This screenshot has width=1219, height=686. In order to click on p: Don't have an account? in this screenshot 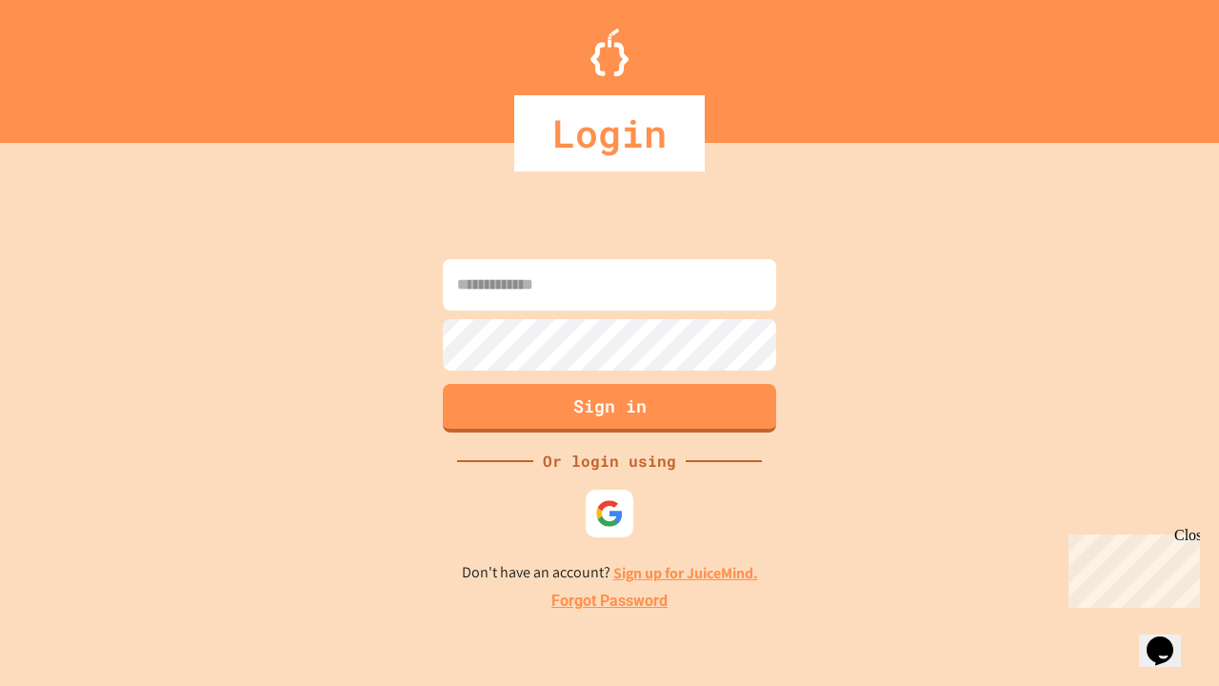, I will do `click(610, 573)`.